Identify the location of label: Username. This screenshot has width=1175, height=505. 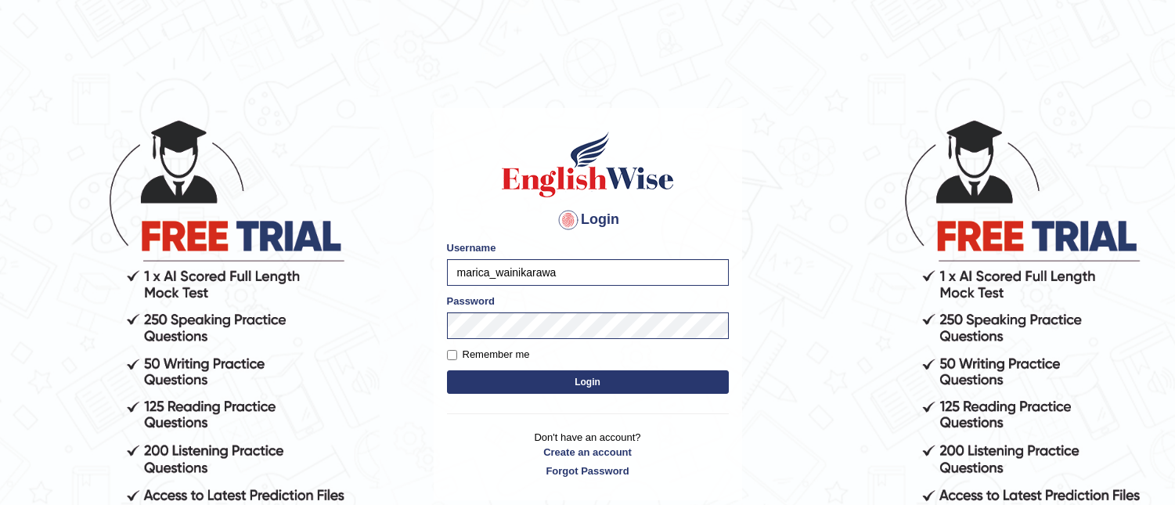
(471, 247).